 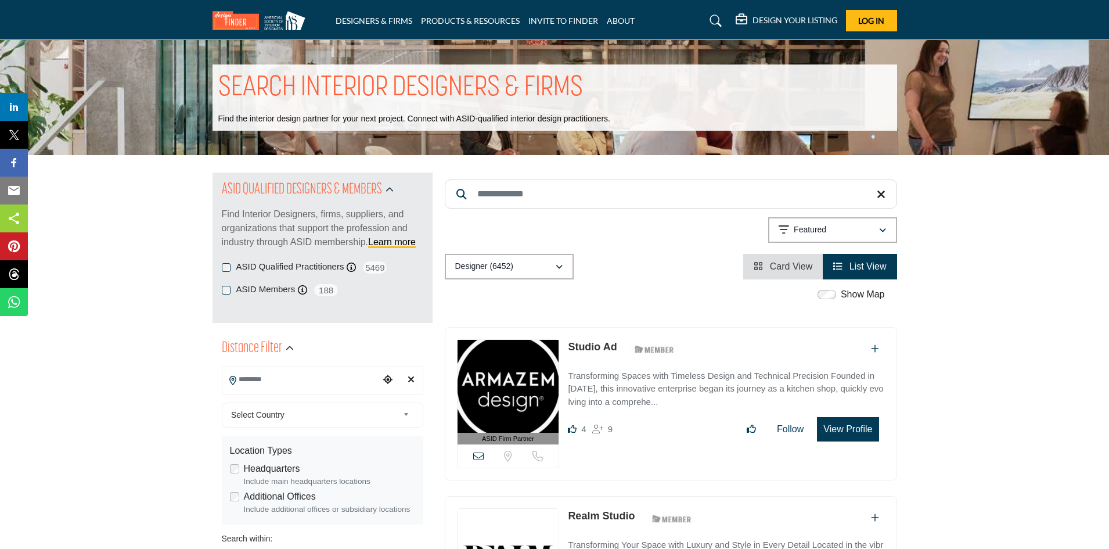 What do you see at coordinates (322, 451) in the screenshot?
I see `div: Location Types` at bounding box center [322, 451].